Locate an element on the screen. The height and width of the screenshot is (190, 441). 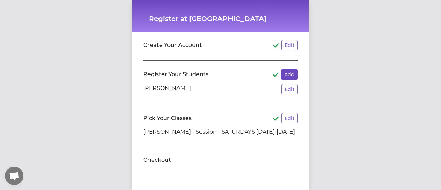
h2: Checkout is located at coordinates (157, 160).